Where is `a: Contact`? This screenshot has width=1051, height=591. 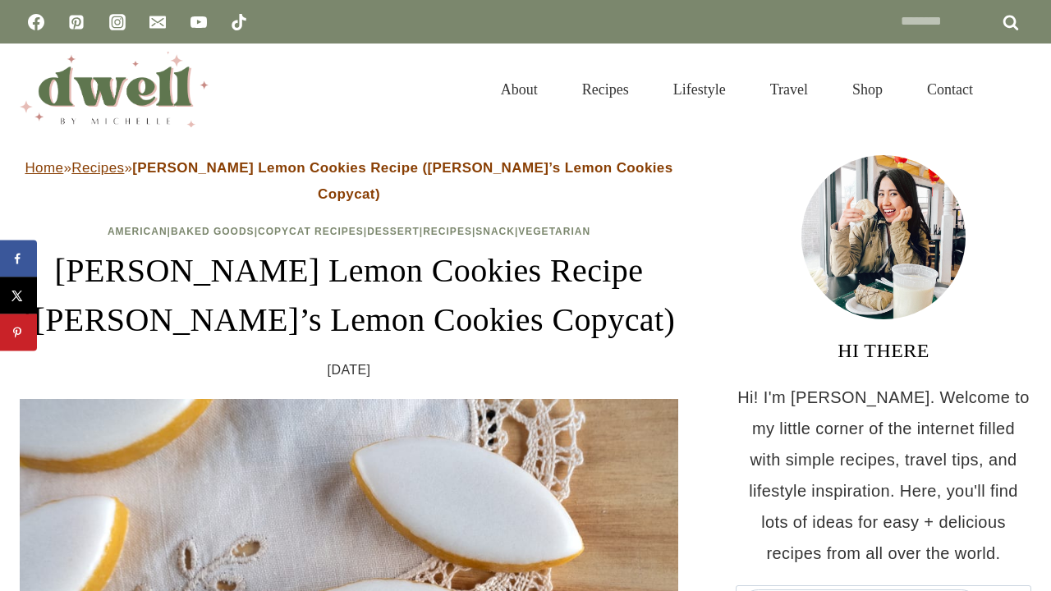 a: Contact is located at coordinates (950, 89).